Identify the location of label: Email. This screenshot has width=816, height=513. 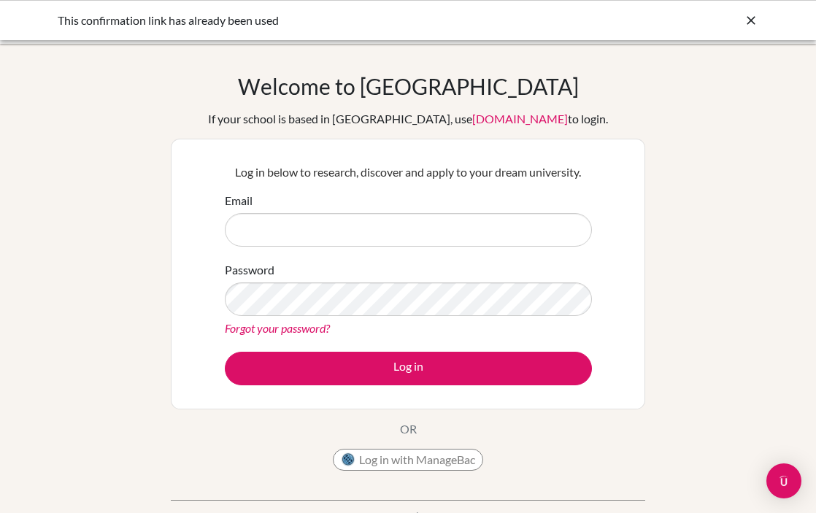
(239, 201).